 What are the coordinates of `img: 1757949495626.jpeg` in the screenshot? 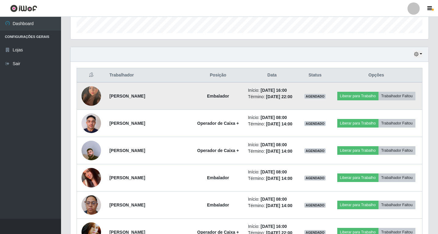 It's located at (91, 178).